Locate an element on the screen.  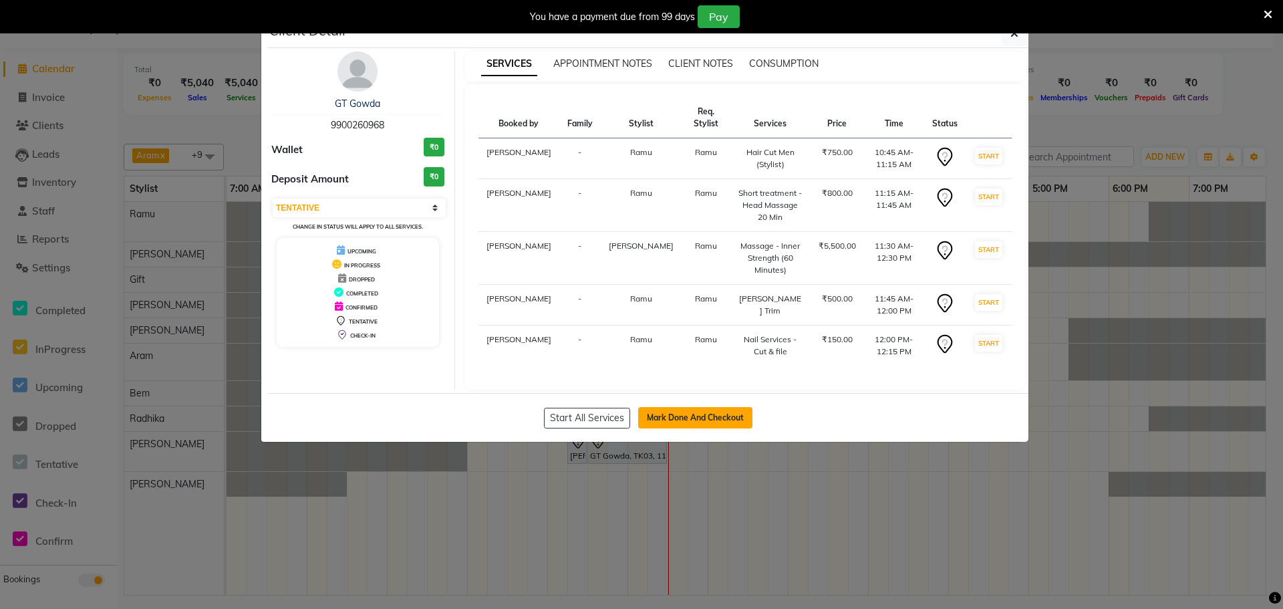
span: IN PROGRESS is located at coordinates (362, 265).